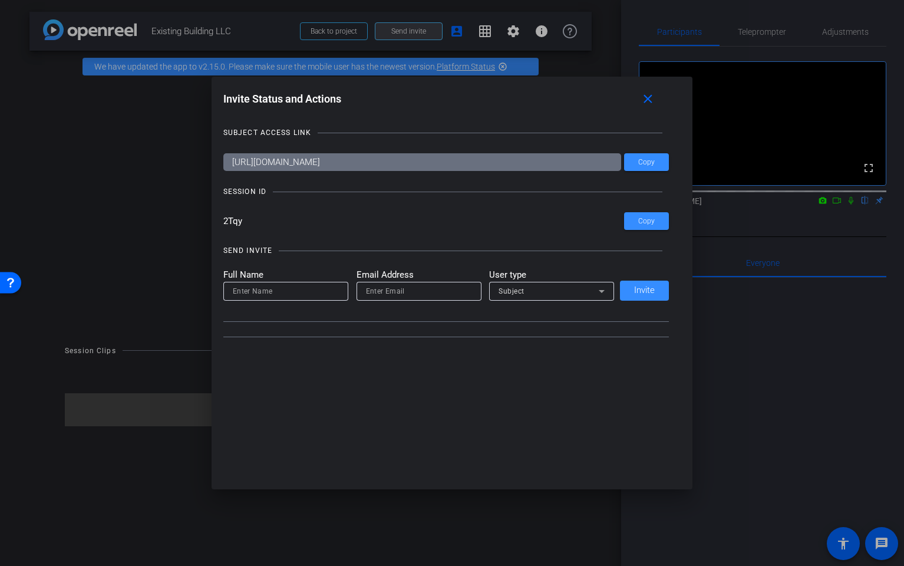 The image size is (904, 566). I want to click on openreel-title-line: SUBJECT ACCESS LINK, so click(446, 133).